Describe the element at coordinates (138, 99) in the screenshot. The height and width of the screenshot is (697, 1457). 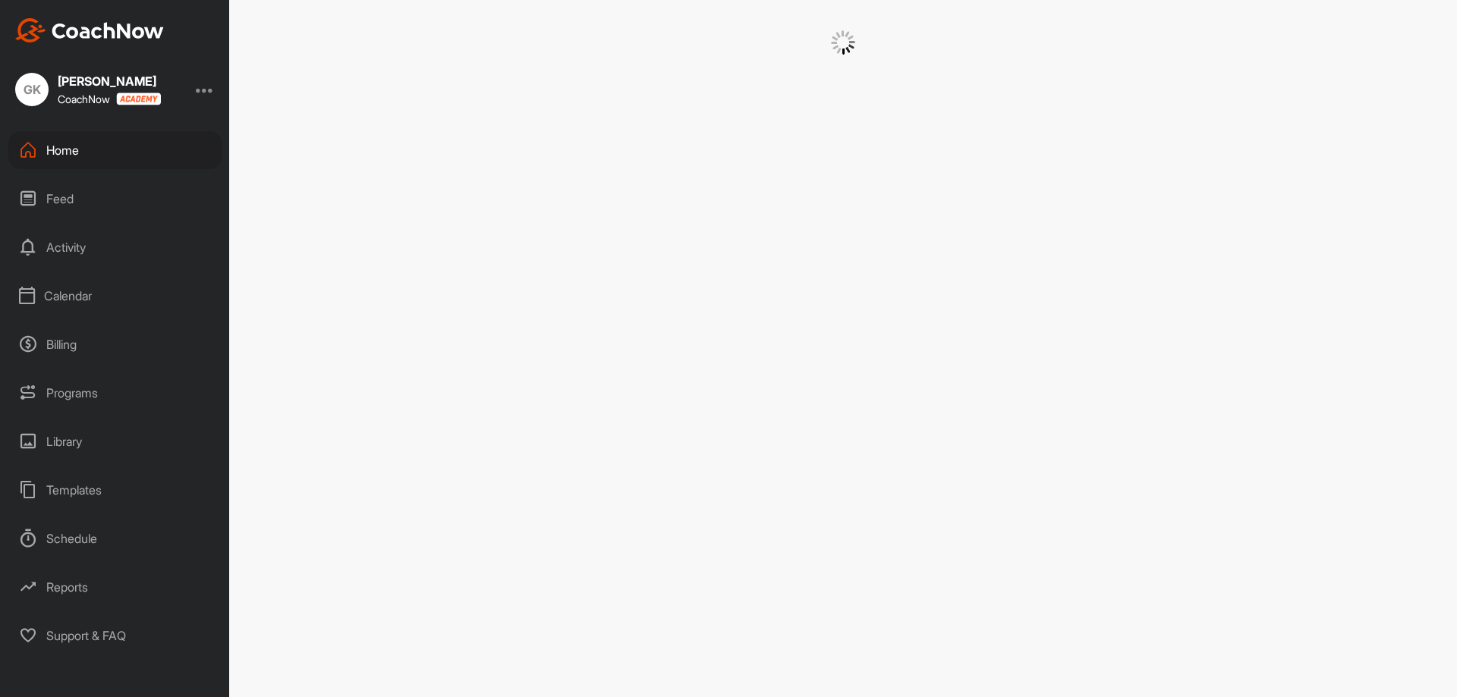
I see `img: CoachNow acadmey` at that location.